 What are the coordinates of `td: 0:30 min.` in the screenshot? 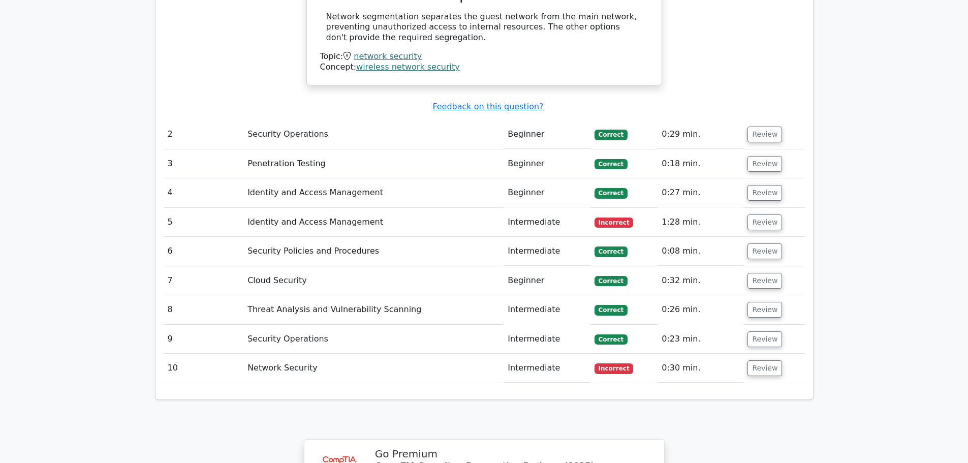 It's located at (700, 368).